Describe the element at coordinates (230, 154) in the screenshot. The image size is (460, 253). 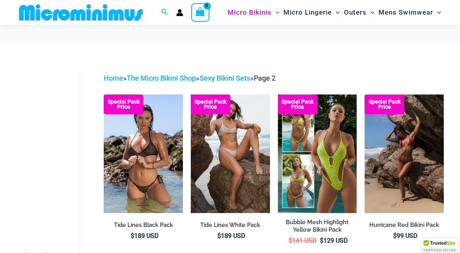
I see `img: Tide Lines White 350 Halter Top 470 Thong 05` at that location.